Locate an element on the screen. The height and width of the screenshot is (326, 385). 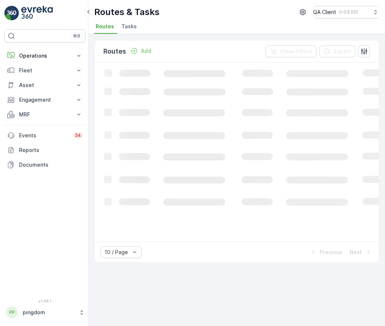
p: ( +03:00 ) is located at coordinates (349, 12).